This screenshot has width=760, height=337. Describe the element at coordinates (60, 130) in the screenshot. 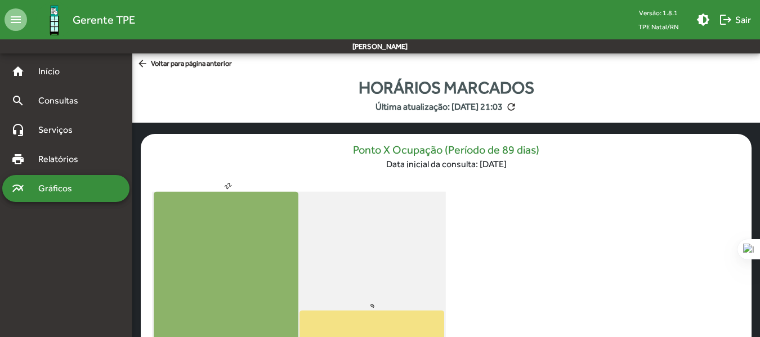

I see `span: Serviços` at that location.